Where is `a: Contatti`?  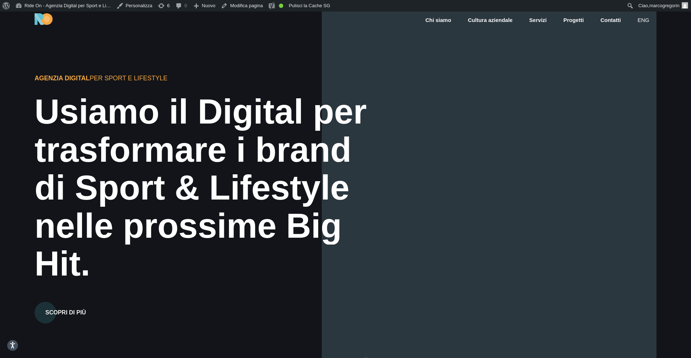 a: Contatti is located at coordinates (610, 20).